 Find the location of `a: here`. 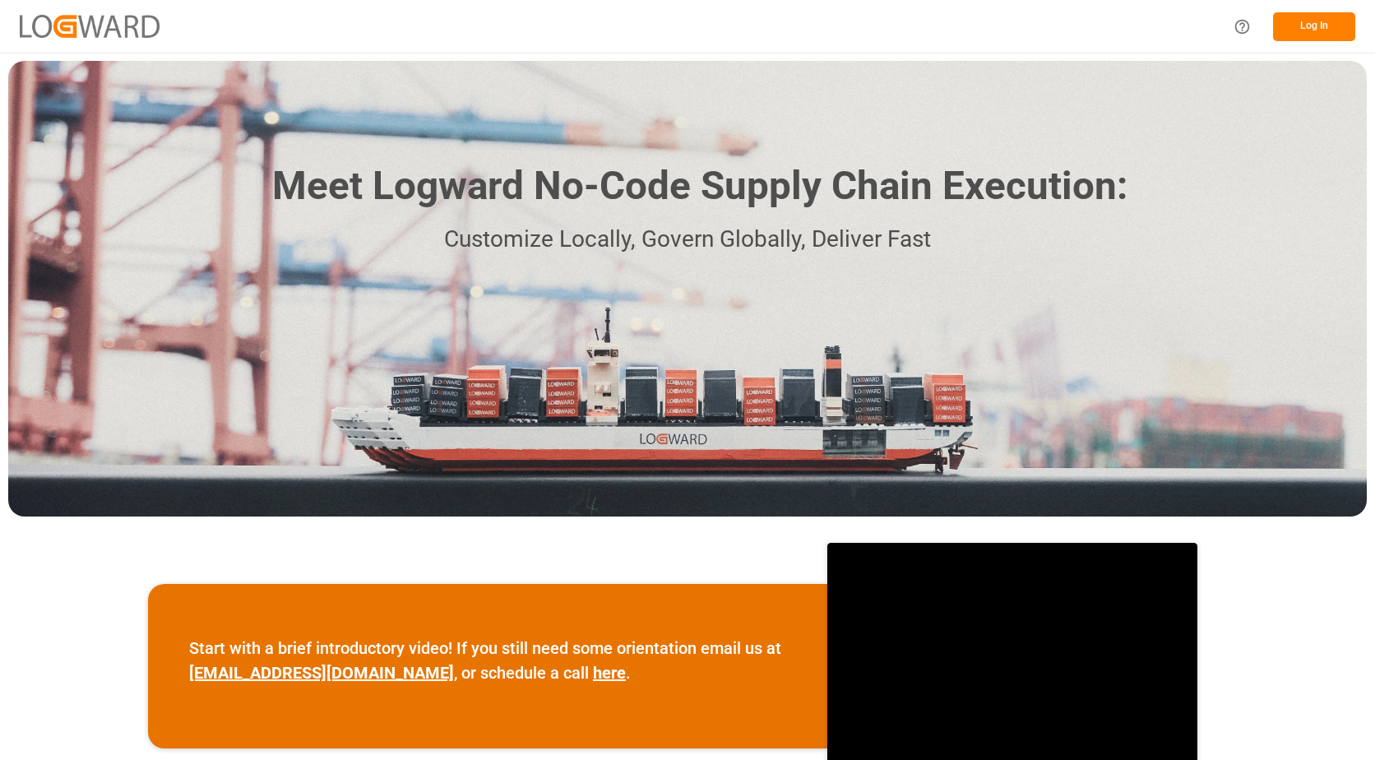

a: here is located at coordinates (609, 673).